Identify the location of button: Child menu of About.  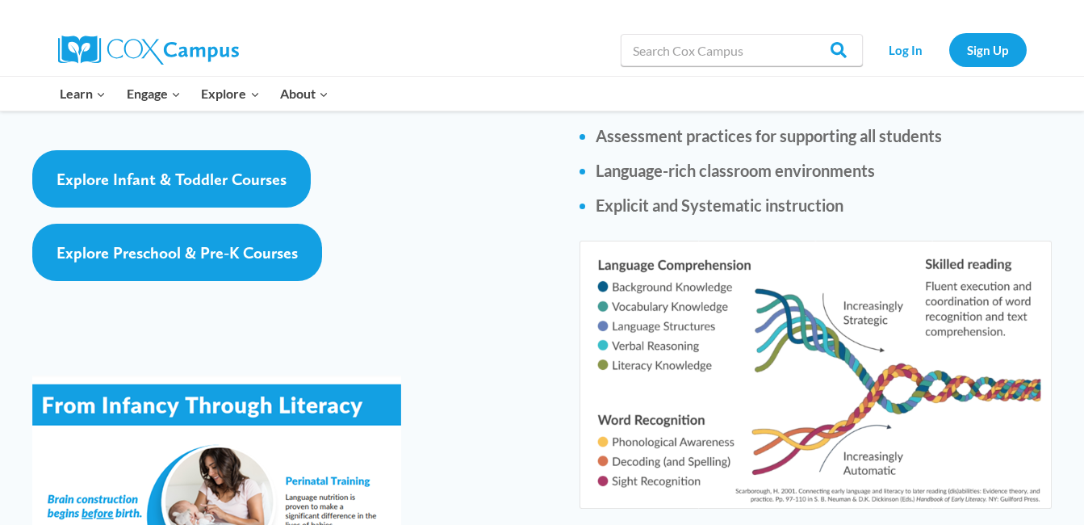
(304, 94).